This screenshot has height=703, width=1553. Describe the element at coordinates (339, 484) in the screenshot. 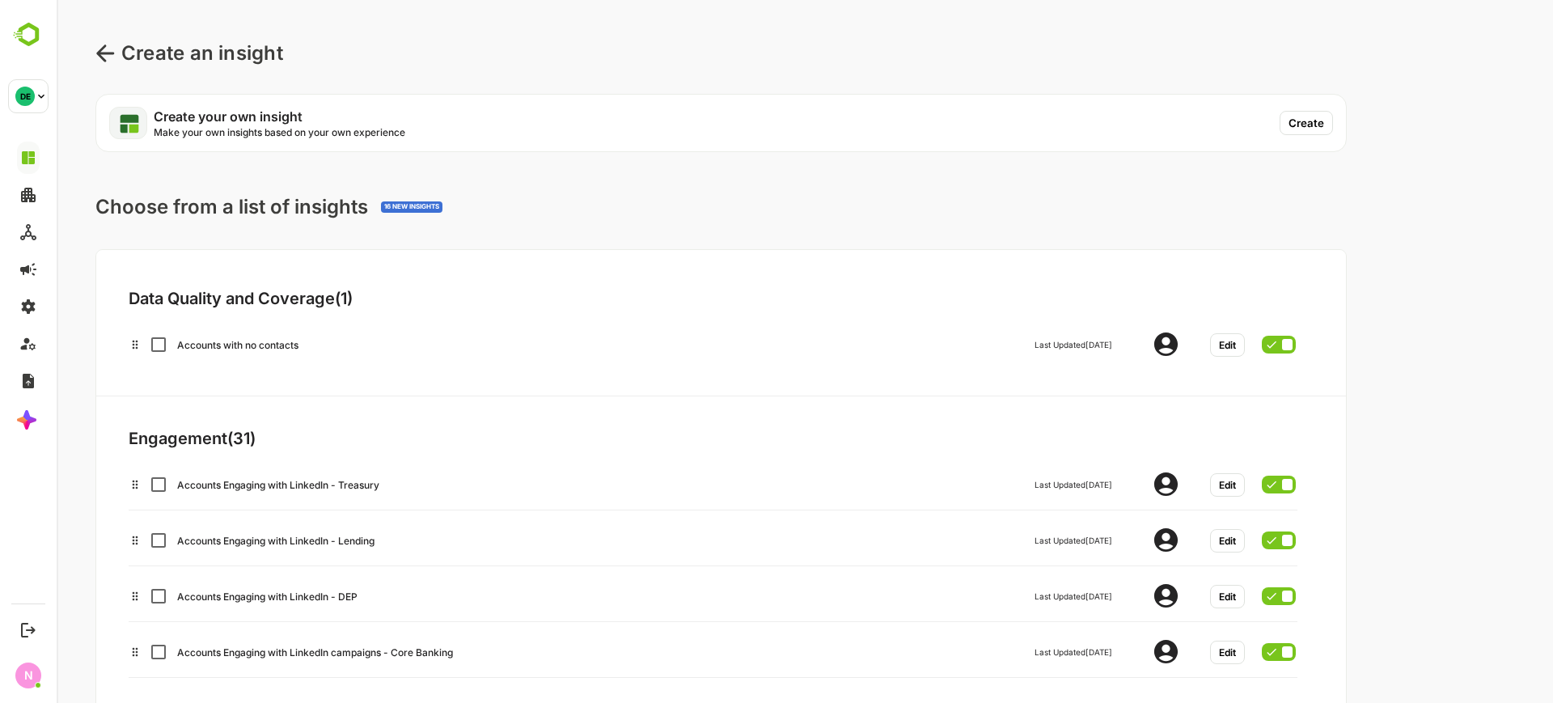

I see `div: Accounts Engaging with LinkedIn - Treasury` at that location.